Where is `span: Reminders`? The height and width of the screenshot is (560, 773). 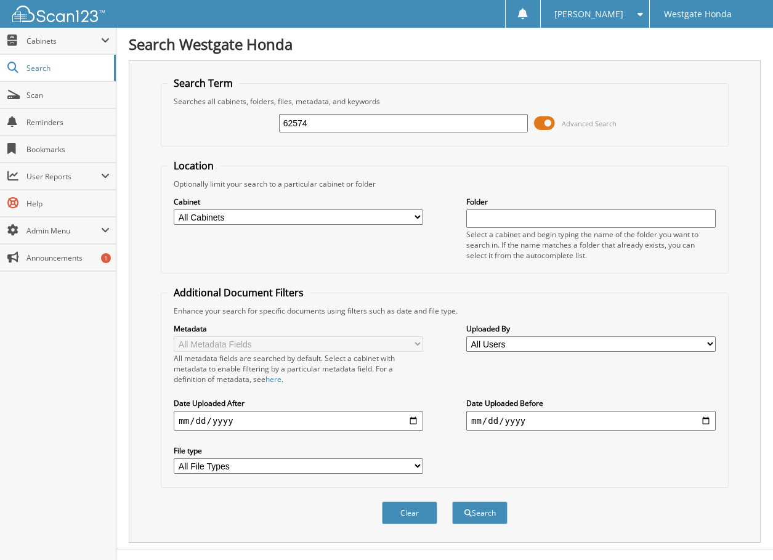
span: Reminders is located at coordinates (68, 122).